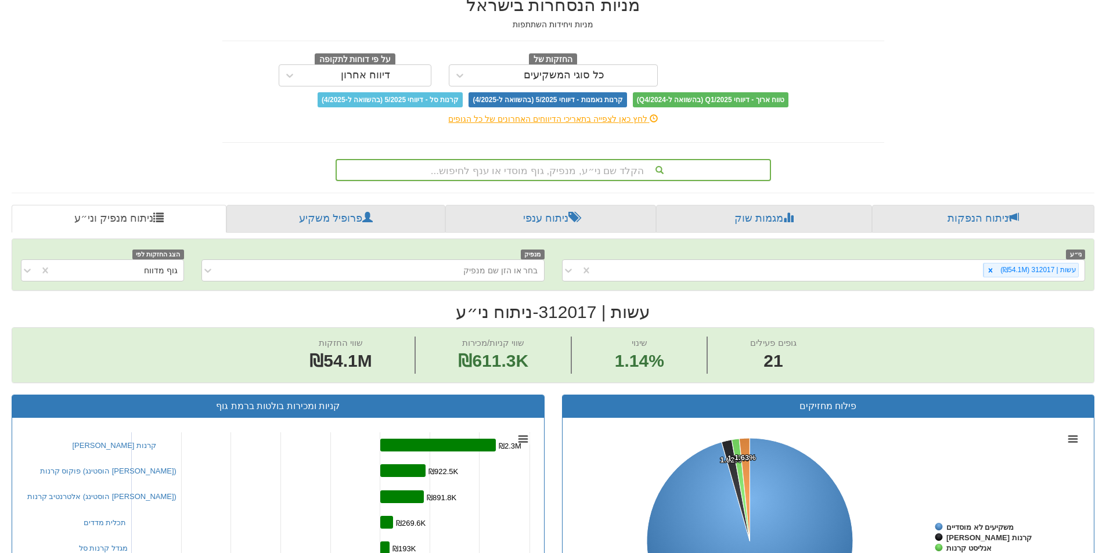  What do you see at coordinates (444, 472) in the screenshot?
I see `tspan: ₪922.5K` at bounding box center [444, 472].